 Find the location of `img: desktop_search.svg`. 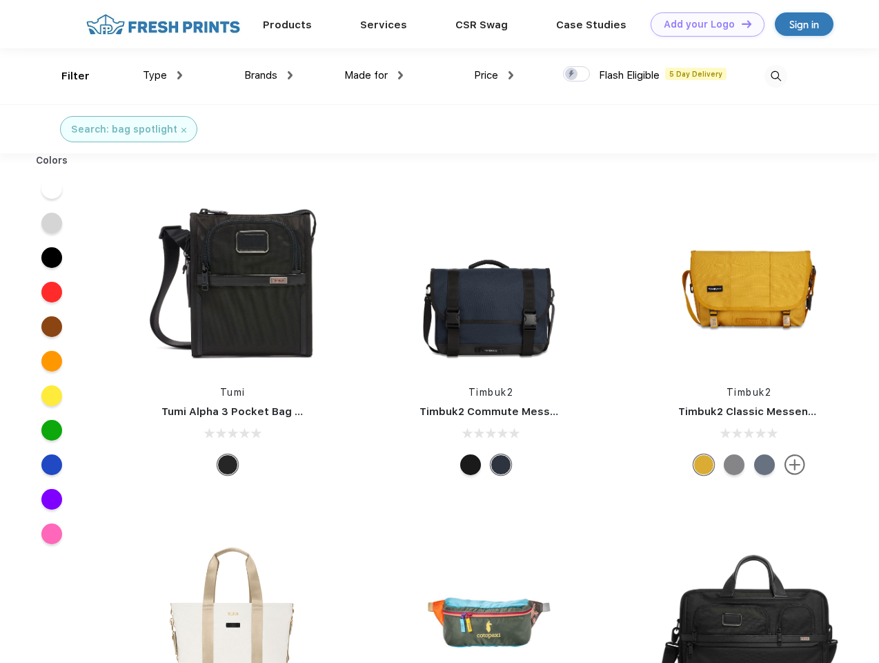

img: desktop_search.svg is located at coordinates (776, 76).